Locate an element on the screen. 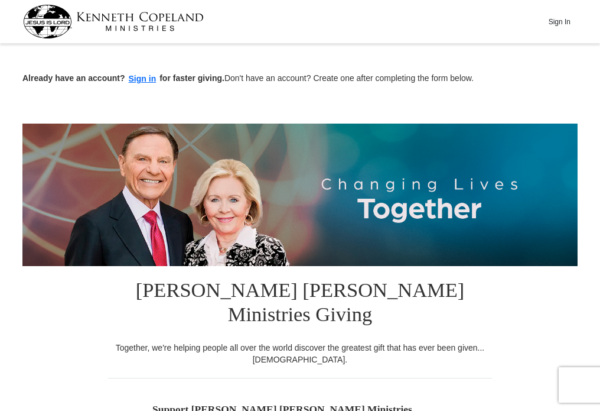 This screenshot has width=600, height=411. strong: Already have an account? for faster giving. is located at coordinates (123, 78).